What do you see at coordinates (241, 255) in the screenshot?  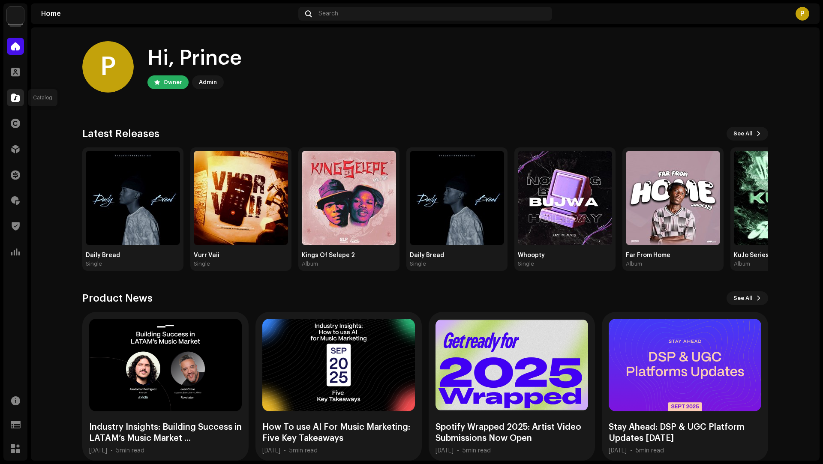 I see `div: Vurr Vaii` at bounding box center [241, 255].